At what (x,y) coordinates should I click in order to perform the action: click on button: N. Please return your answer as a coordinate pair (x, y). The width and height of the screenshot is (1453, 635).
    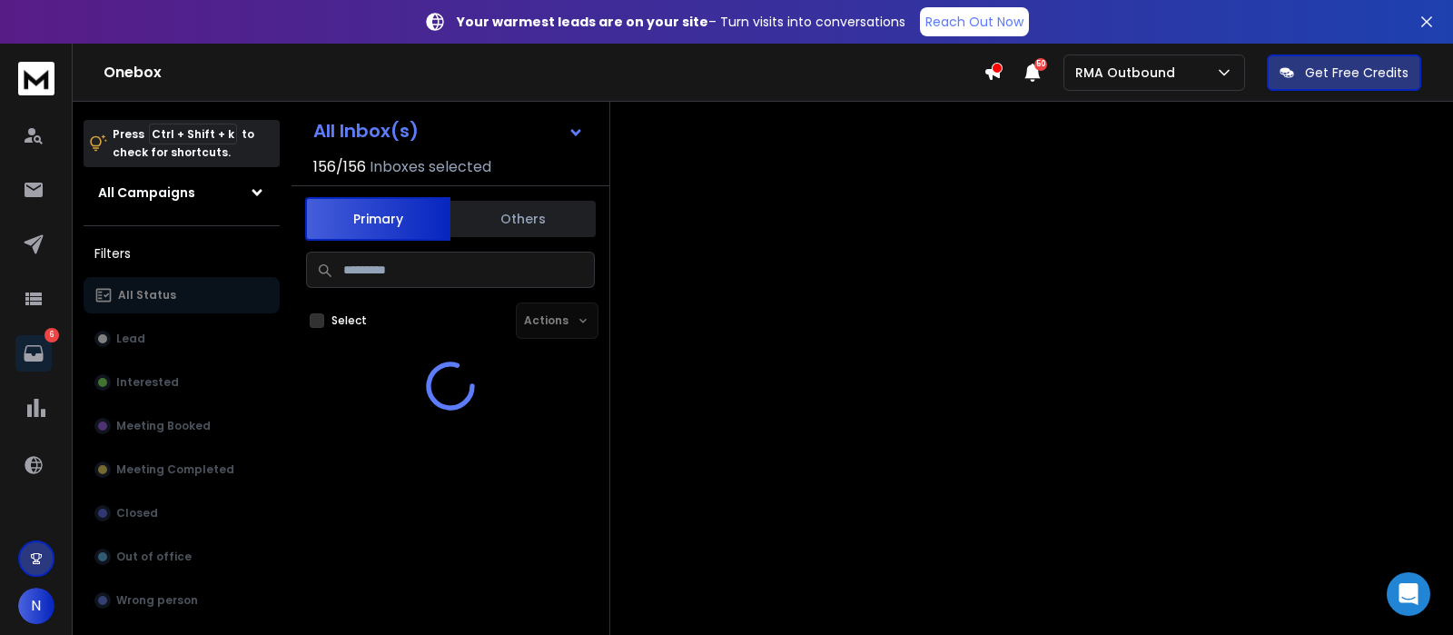
    Looking at the image, I should click on (36, 606).